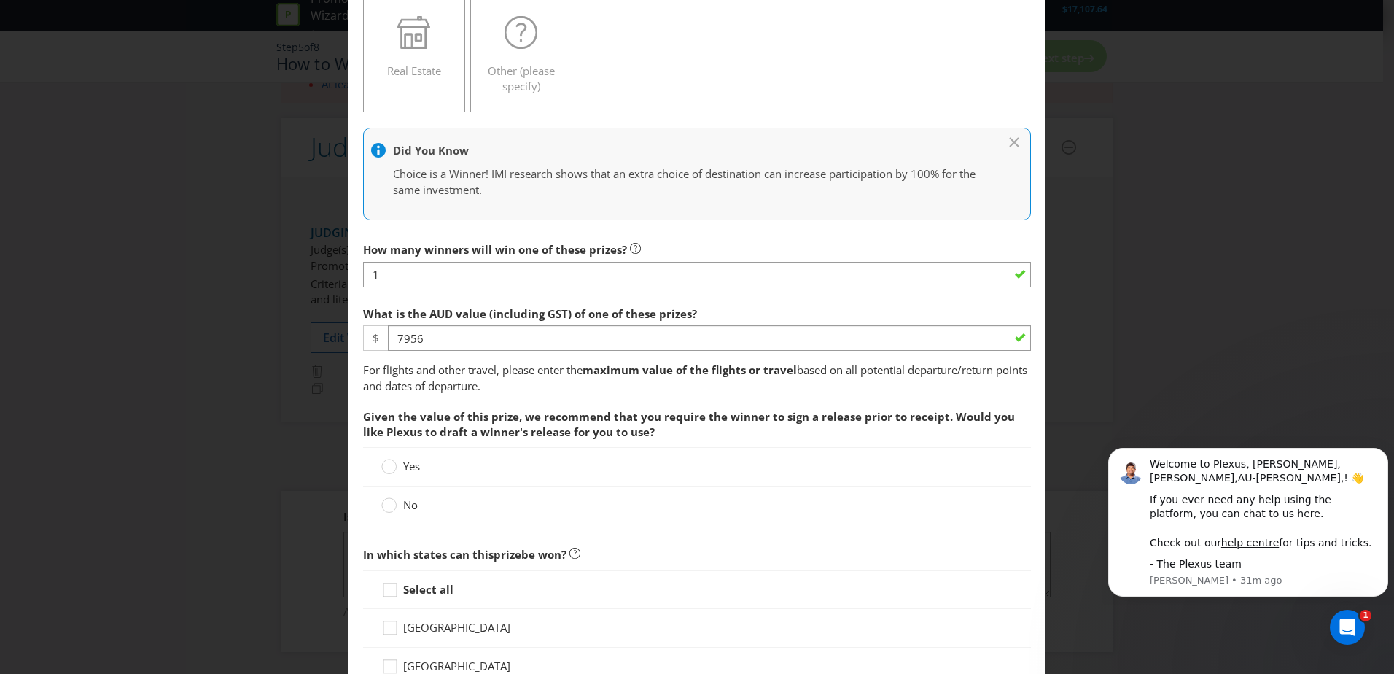 The width and height of the screenshot is (1394, 674). I want to click on p: Message from Khris, sent 31m ago, so click(161, 146).